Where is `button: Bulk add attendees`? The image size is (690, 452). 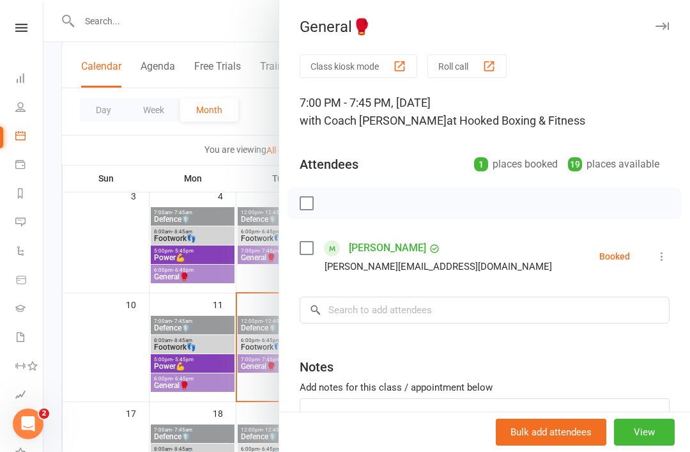 button: Bulk add attendees is located at coordinates (551, 432).